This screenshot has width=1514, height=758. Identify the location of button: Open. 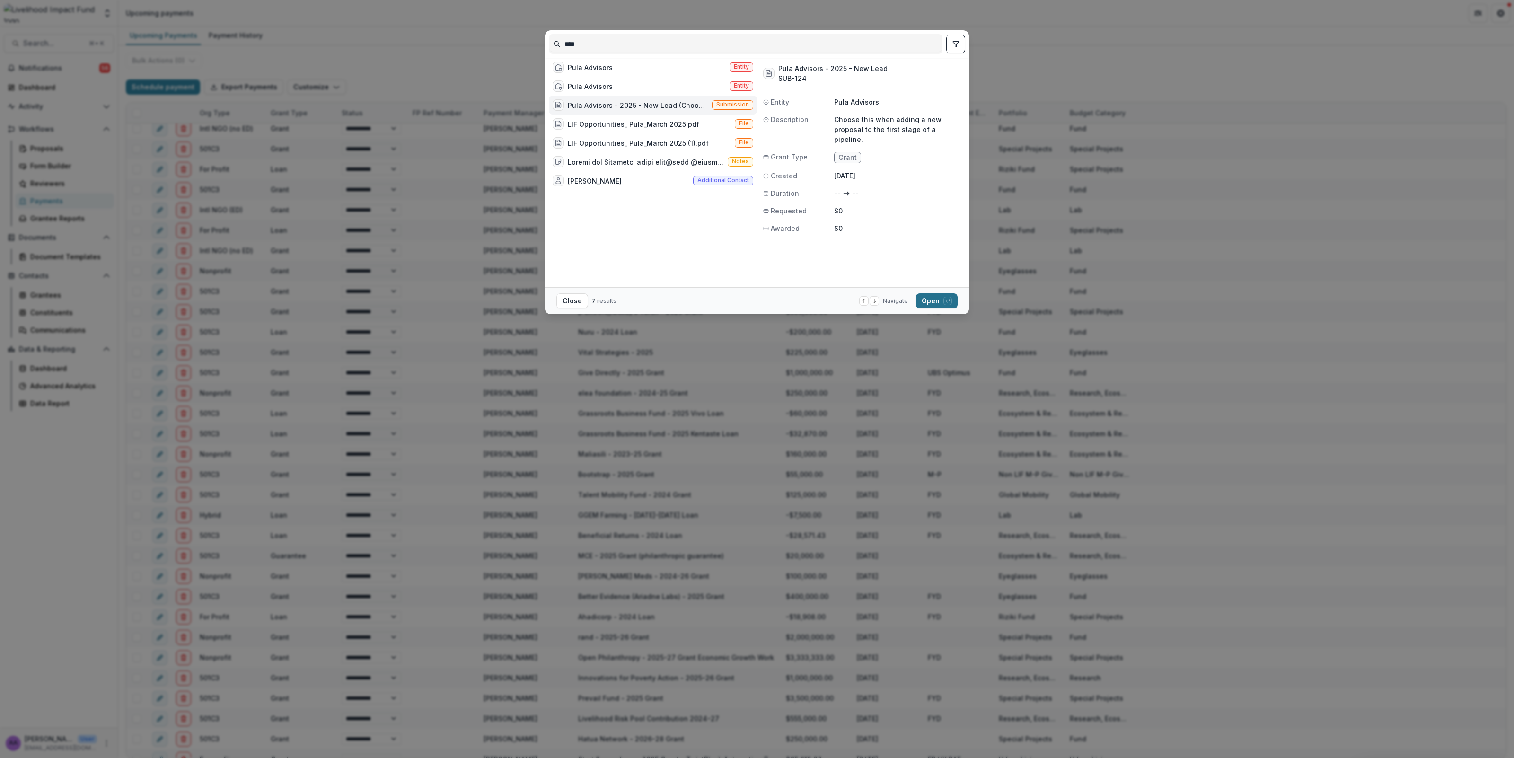
(937, 301).